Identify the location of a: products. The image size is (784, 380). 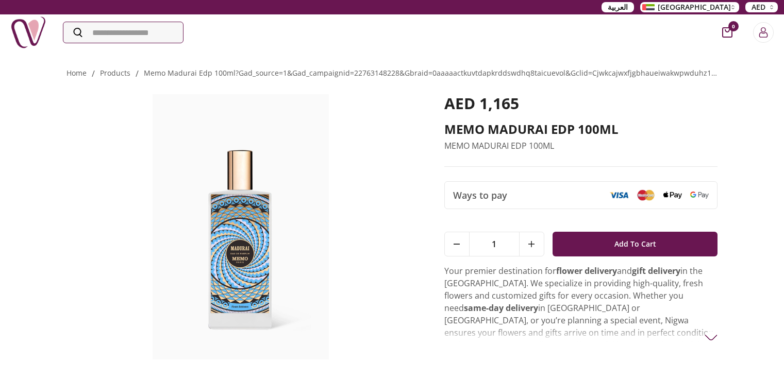
(115, 73).